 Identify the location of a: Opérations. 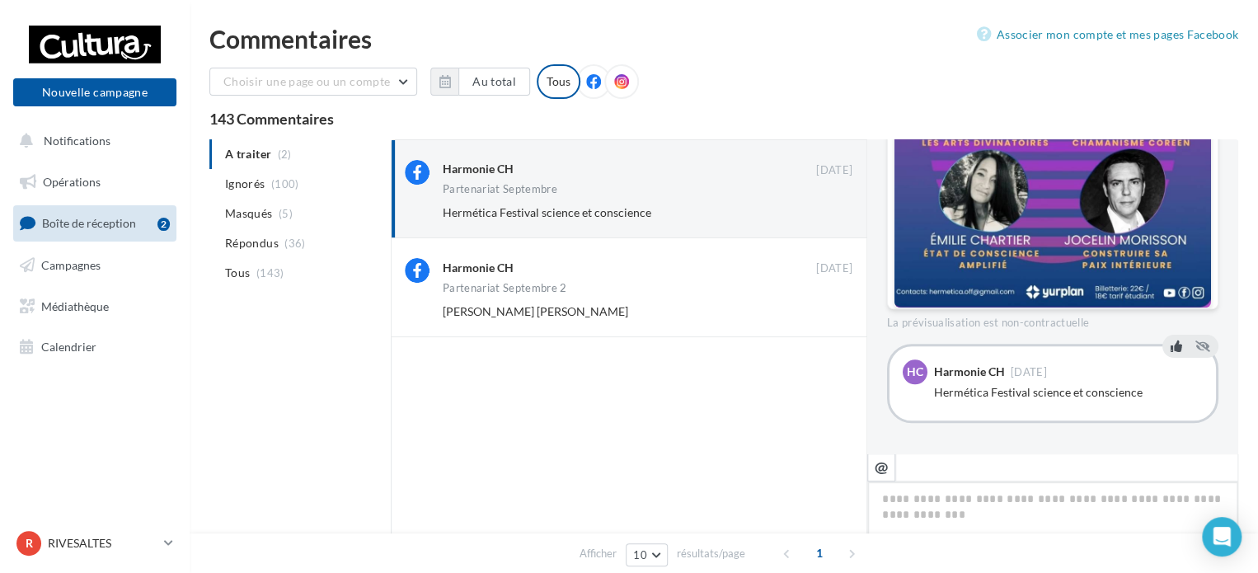
(95, 182).